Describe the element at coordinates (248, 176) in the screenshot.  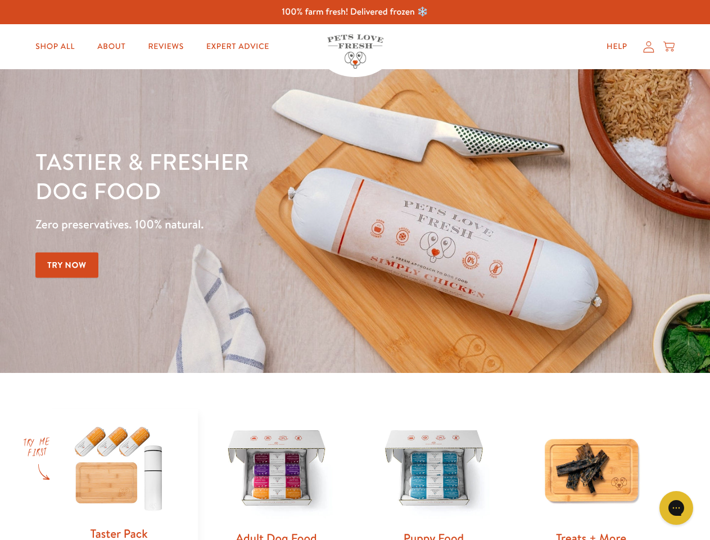
I see `h1: Tastier & fresher dog food` at that location.